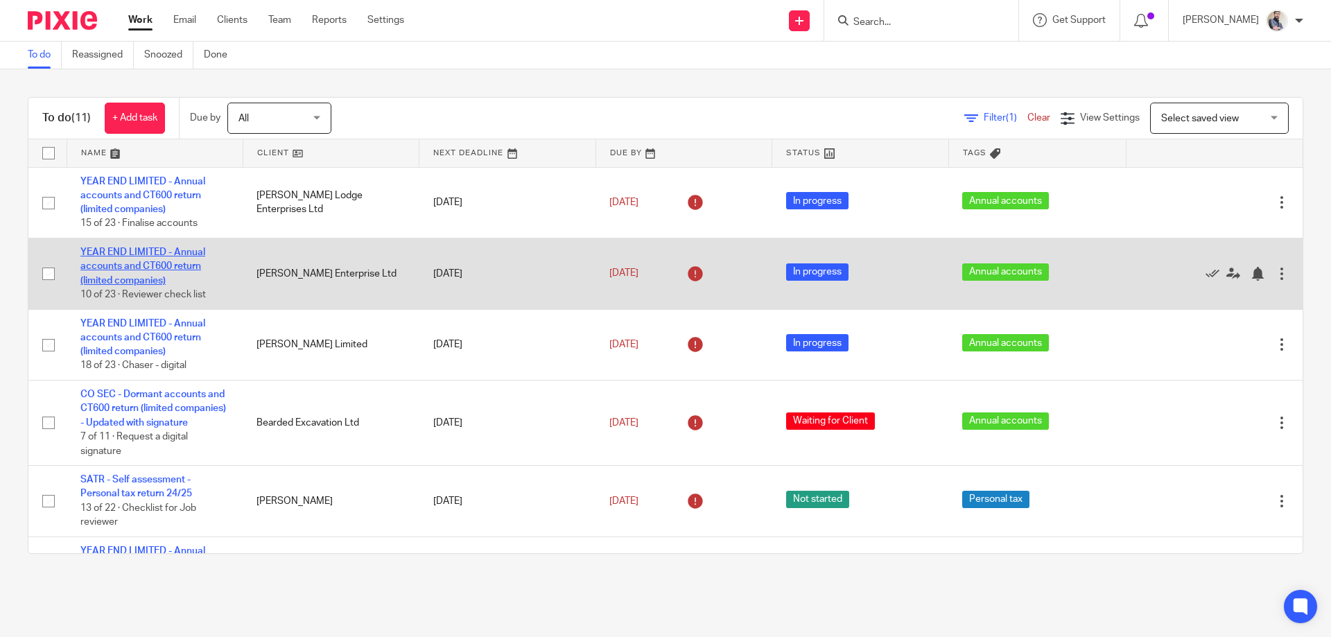  What do you see at coordinates (62, 20) in the screenshot?
I see `img: Pixie` at bounding box center [62, 20].